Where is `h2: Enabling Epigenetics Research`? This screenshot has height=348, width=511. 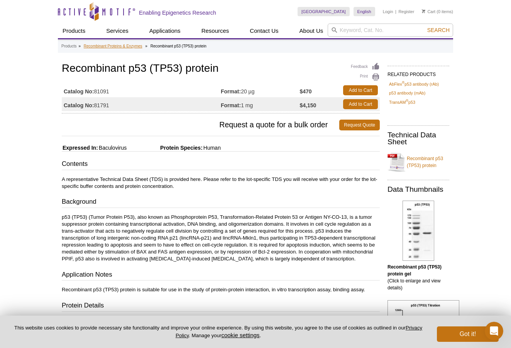 h2: Enabling Epigenetics Research is located at coordinates (178, 13).